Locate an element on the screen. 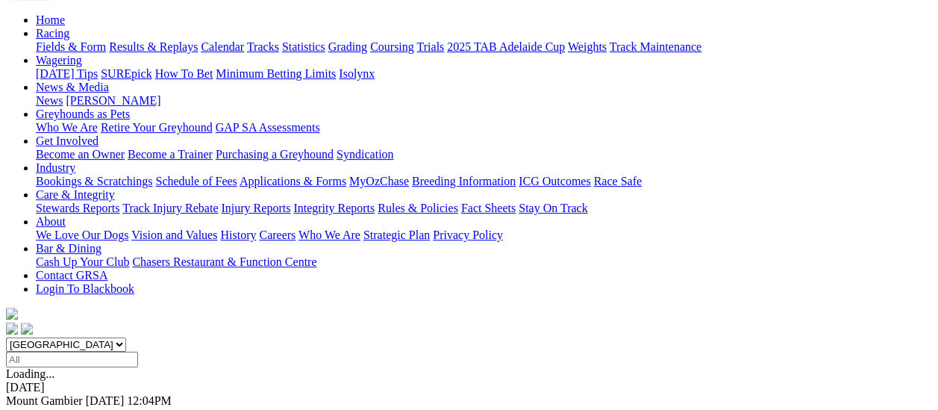  a: We Love Our Dogs is located at coordinates (82, 234).